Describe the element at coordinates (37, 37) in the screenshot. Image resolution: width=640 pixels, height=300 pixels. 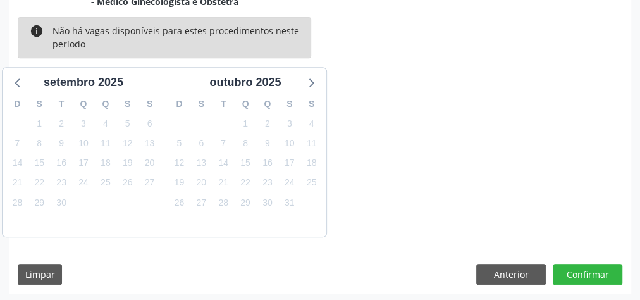
I see `i: info` at that location.